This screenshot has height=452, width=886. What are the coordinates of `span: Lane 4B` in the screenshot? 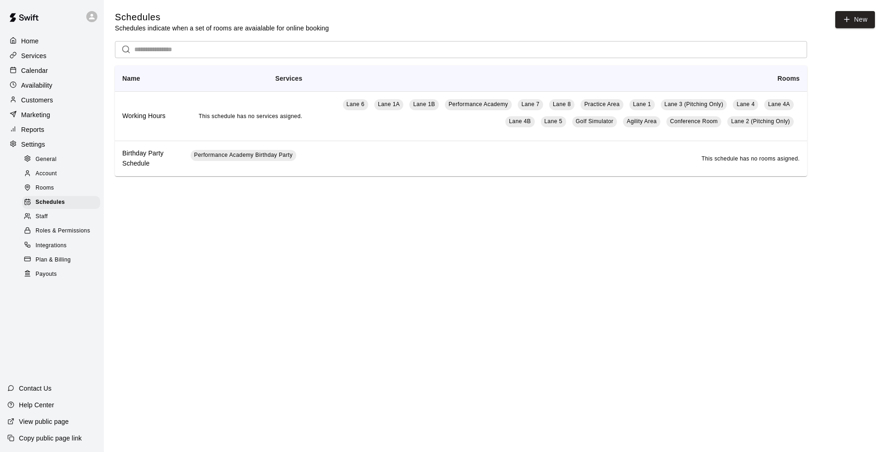 It's located at (520, 121).